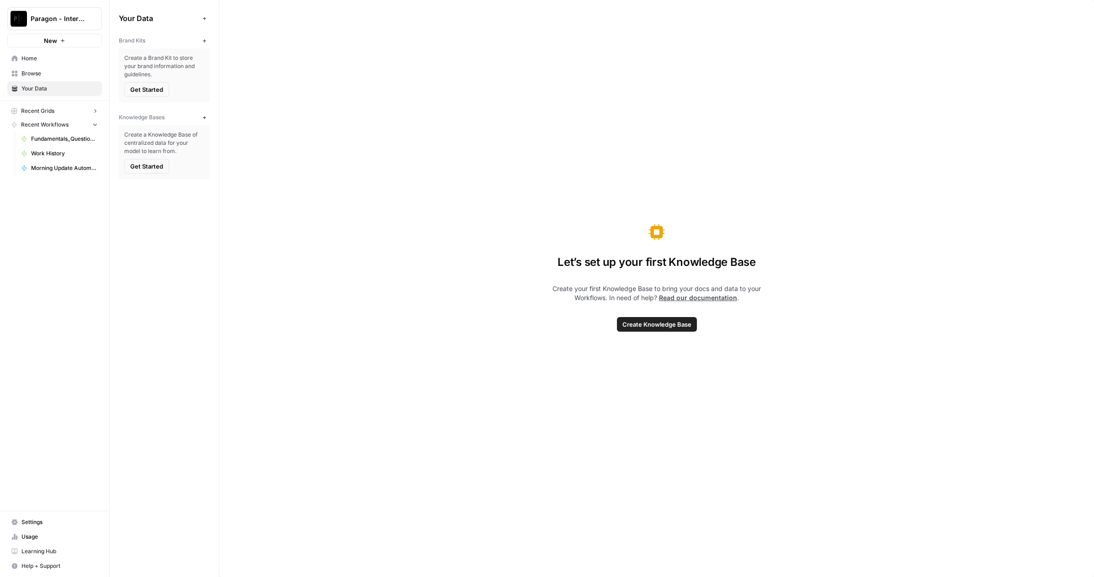 The height and width of the screenshot is (577, 1094). I want to click on span: Recent Workflows, so click(45, 125).